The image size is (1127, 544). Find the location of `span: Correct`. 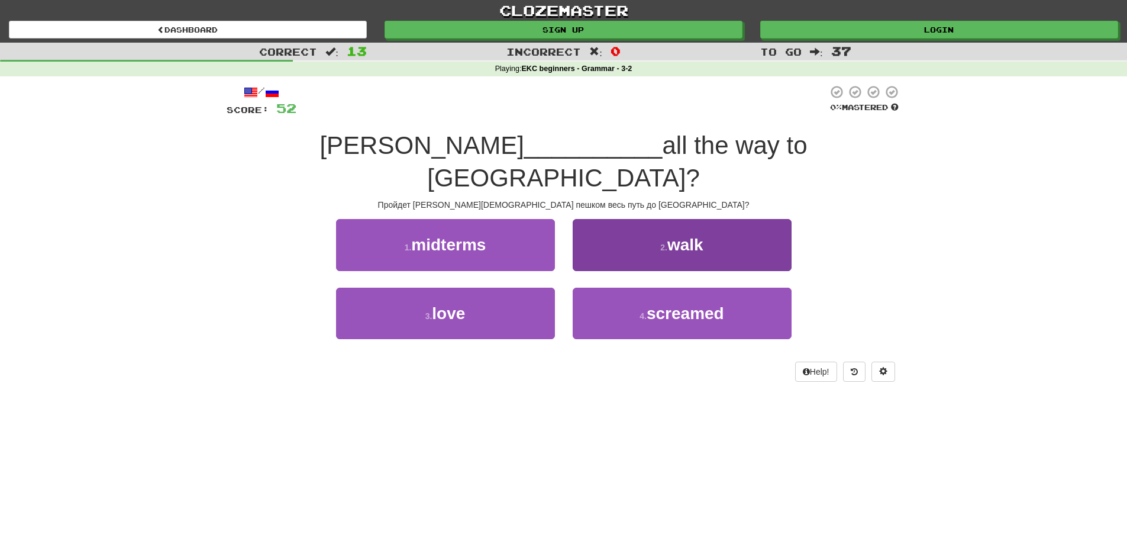

span: Correct is located at coordinates (288, 51).